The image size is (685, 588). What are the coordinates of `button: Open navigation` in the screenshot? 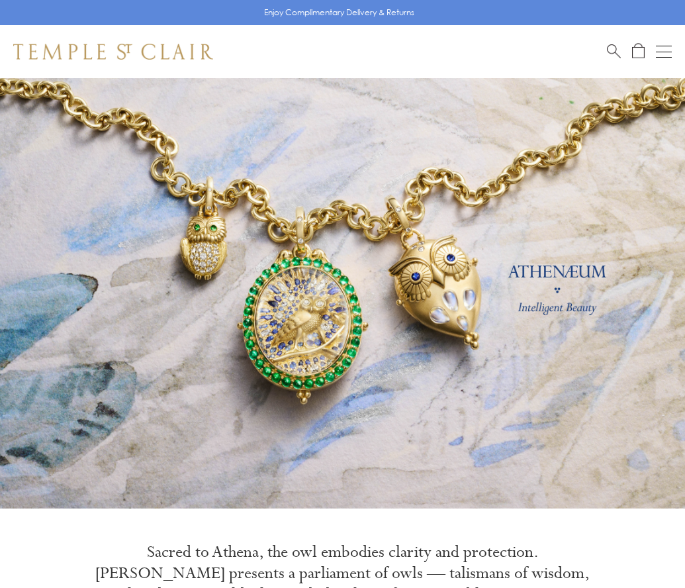 It's located at (664, 52).